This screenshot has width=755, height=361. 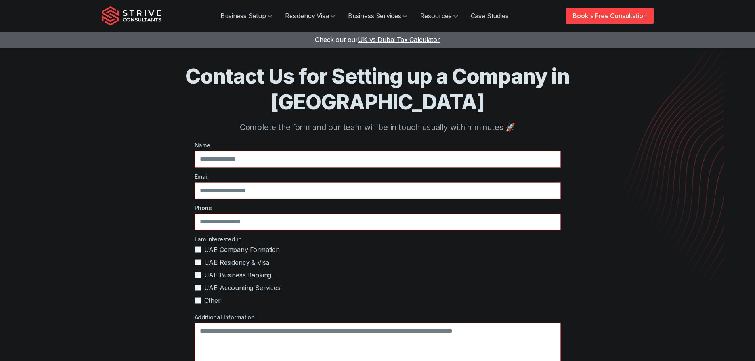 I want to click on a: Check out ourUK vs Dubai Tax Calculator, so click(x=378, y=40).